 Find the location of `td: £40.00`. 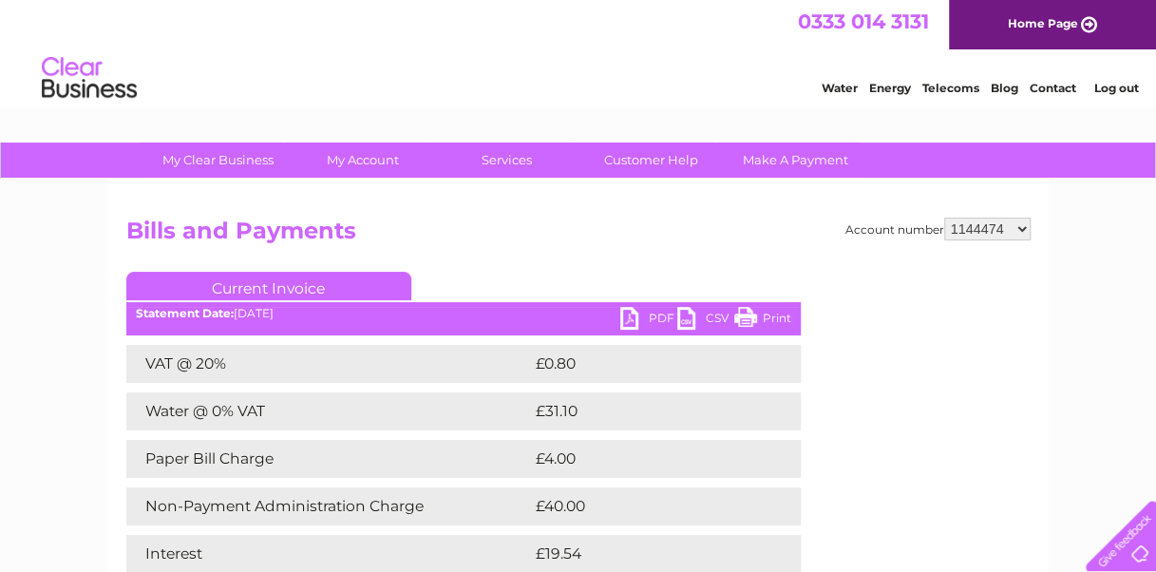

td: £40.00 is located at coordinates (647, 506).